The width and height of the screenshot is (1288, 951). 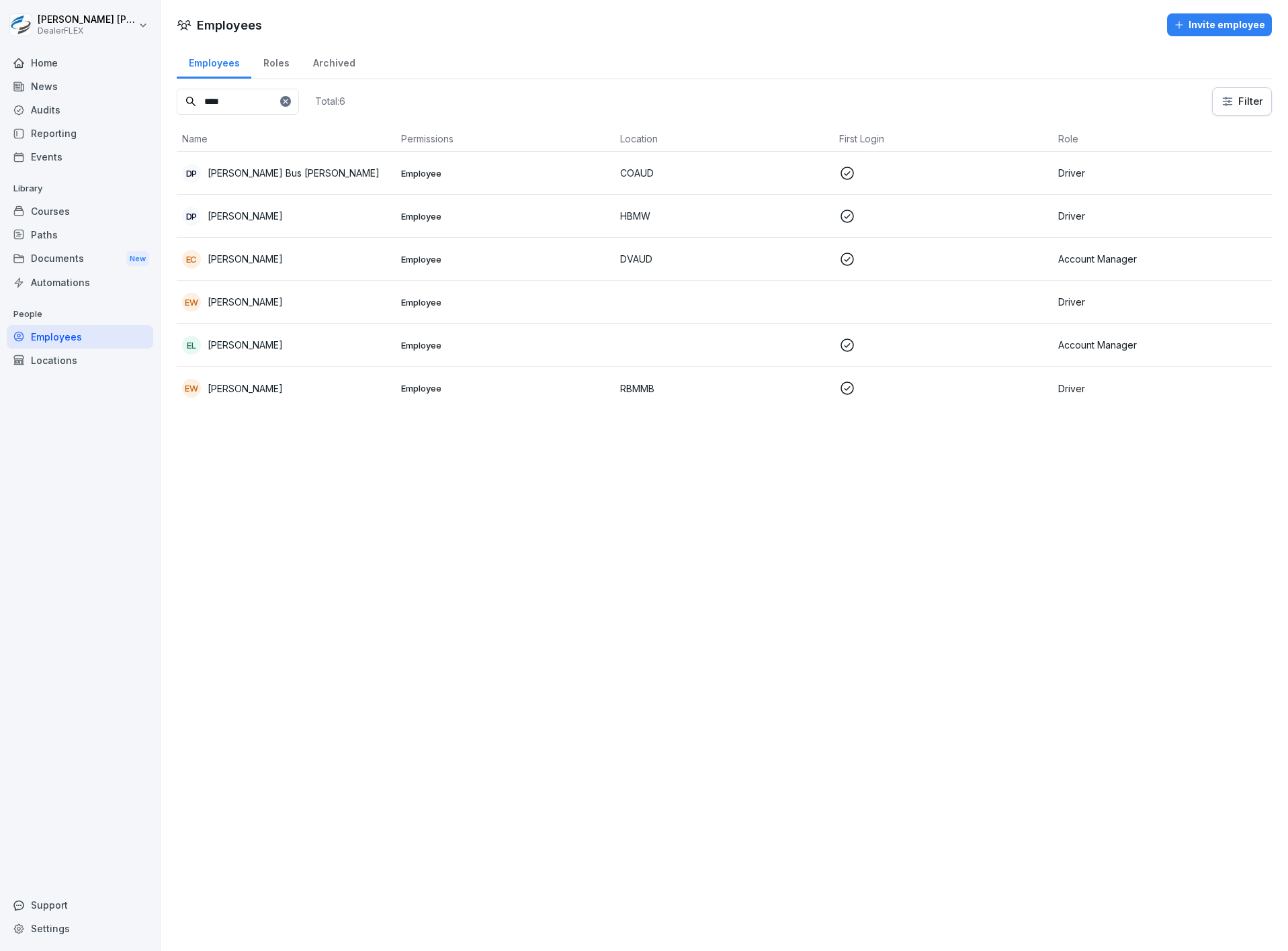 I want to click on p: COAUD, so click(x=724, y=173).